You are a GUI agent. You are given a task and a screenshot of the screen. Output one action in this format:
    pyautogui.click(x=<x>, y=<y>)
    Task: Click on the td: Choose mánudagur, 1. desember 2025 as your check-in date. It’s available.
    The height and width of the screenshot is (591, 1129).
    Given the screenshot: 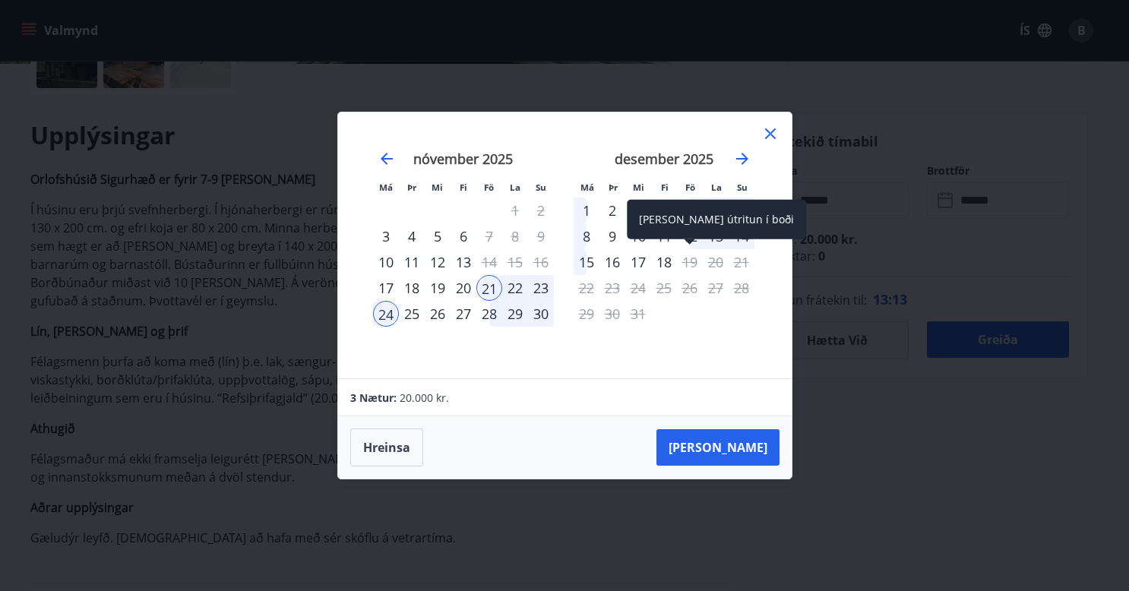 What is the action you would take?
    pyautogui.click(x=586, y=210)
    